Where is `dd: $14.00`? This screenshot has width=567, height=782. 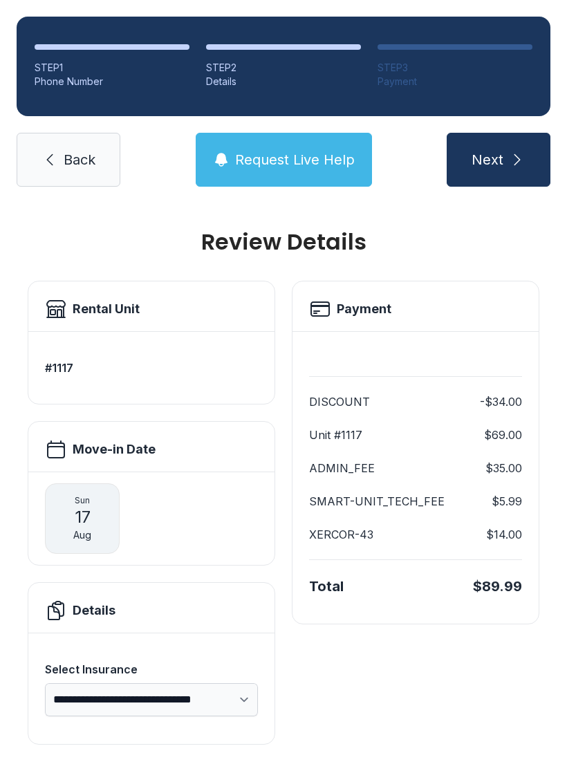
dd: $14.00 is located at coordinates (504, 534).